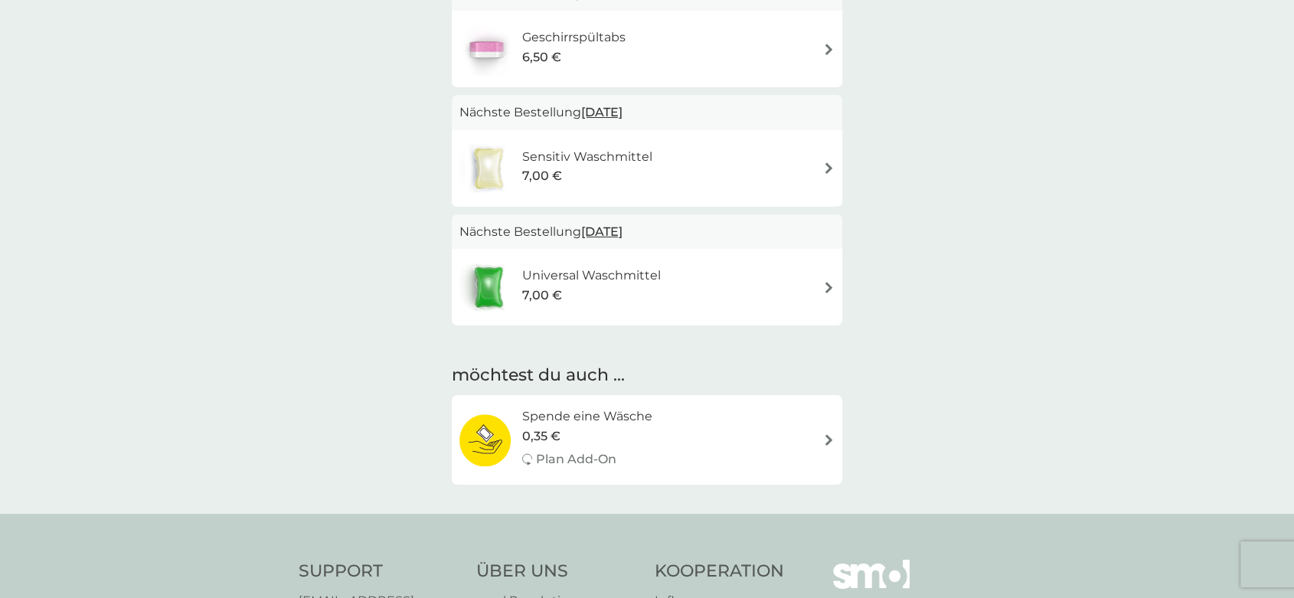 The height and width of the screenshot is (598, 1294). Describe the element at coordinates (719, 571) in the screenshot. I see `h4: Kooperation` at that location.